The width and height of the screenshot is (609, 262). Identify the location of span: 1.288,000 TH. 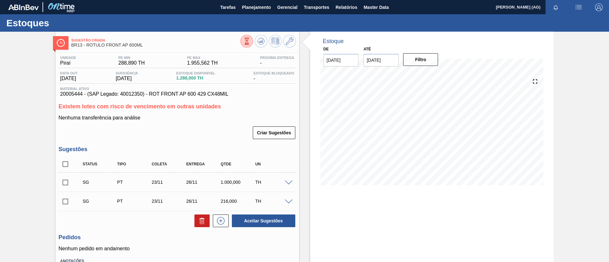
(196, 78).